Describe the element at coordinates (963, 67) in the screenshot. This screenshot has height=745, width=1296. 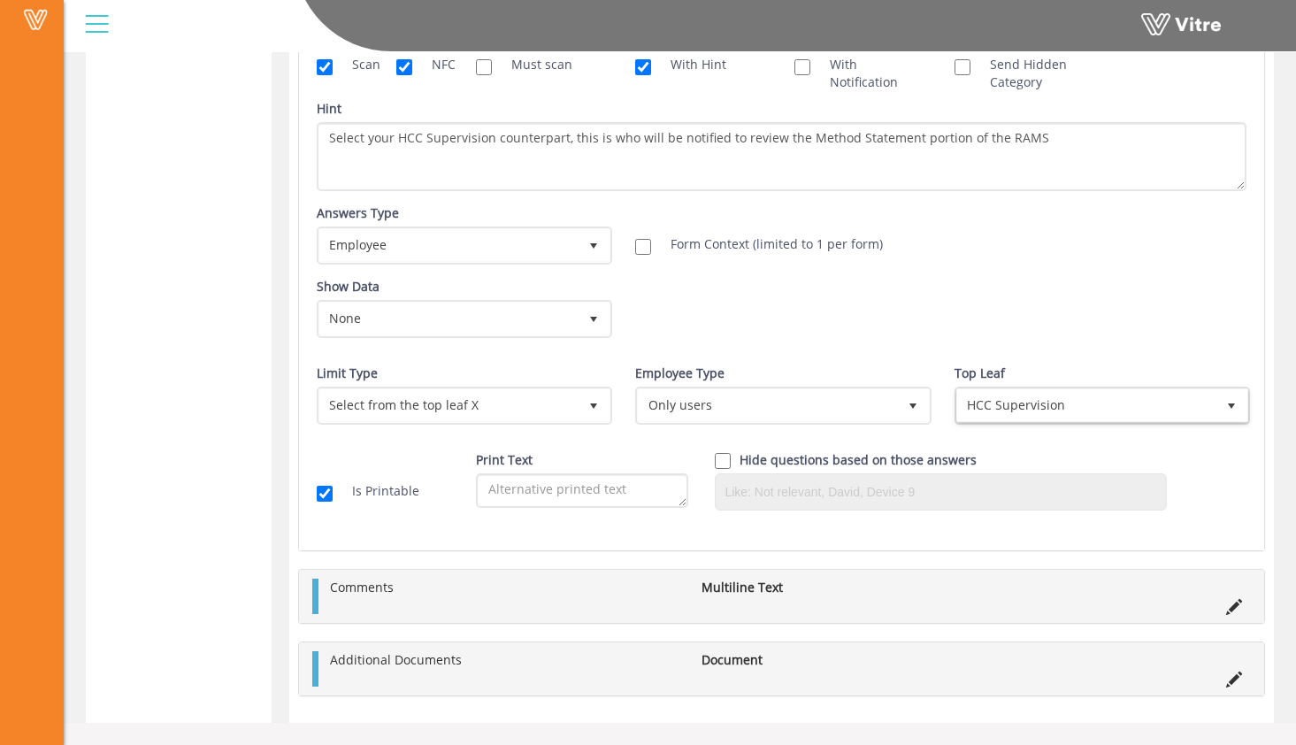
I see `input: Send Hidden Category` at that location.